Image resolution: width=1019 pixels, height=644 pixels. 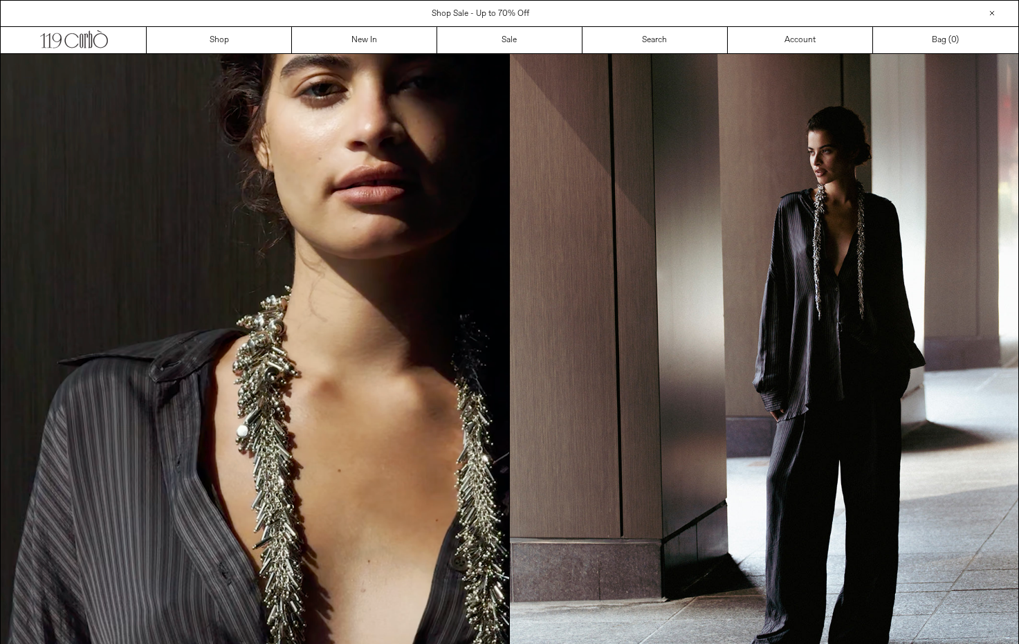 What do you see at coordinates (800, 40) in the screenshot?
I see `a: Account` at bounding box center [800, 40].